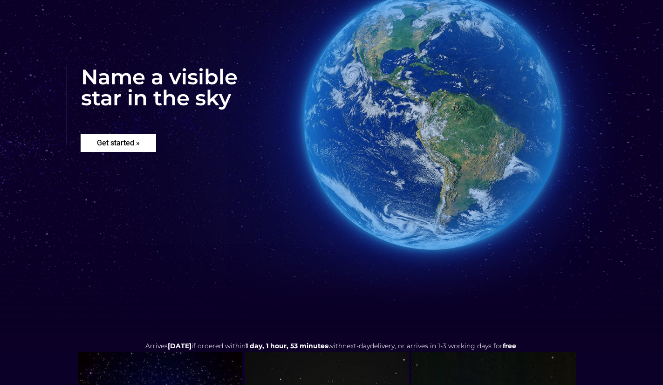 The width and height of the screenshot is (663, 385). I want to click on span: 1 day, 1 hour, 53 minutes, so click(286, 346).